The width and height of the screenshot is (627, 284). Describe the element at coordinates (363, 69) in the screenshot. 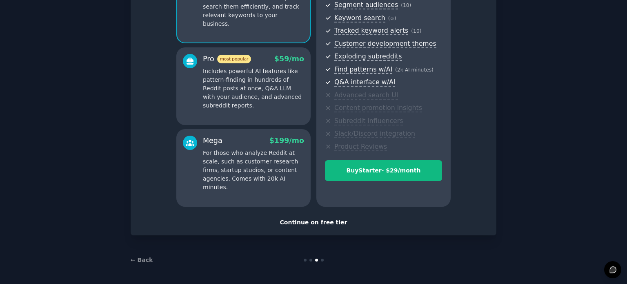

I see `span: Find patterns w/AI` at that location.